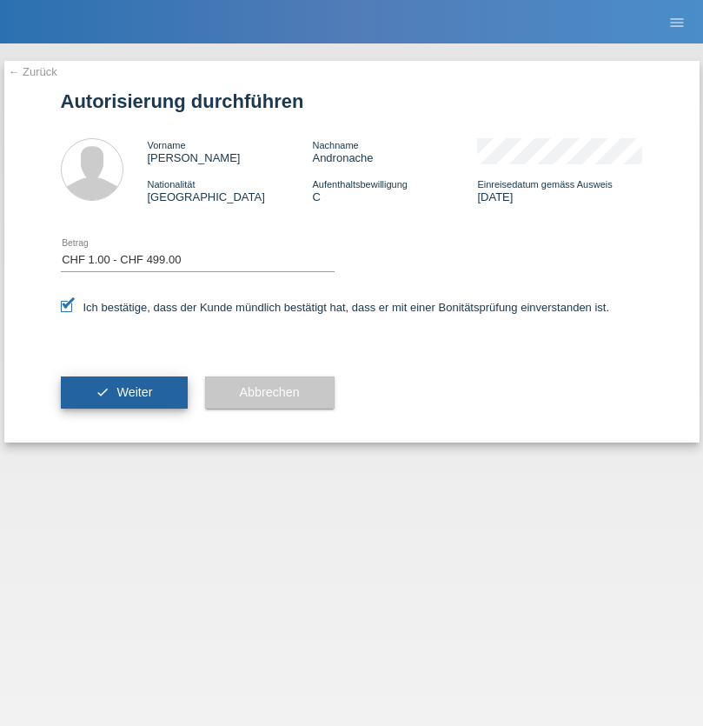 This screenshot has height=726, width=703. What do you see at coordinates (395, 190) in the screenshot?
I see `div: C` at bounding box center [395, 190].